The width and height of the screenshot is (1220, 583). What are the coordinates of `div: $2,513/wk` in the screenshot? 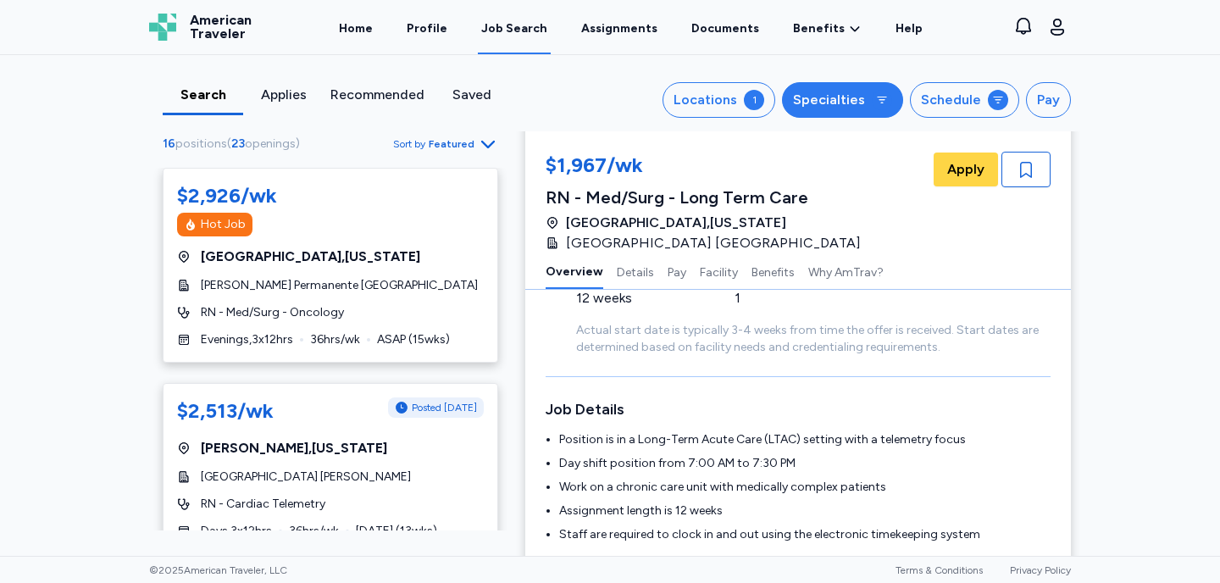 It's located at (225, 411).